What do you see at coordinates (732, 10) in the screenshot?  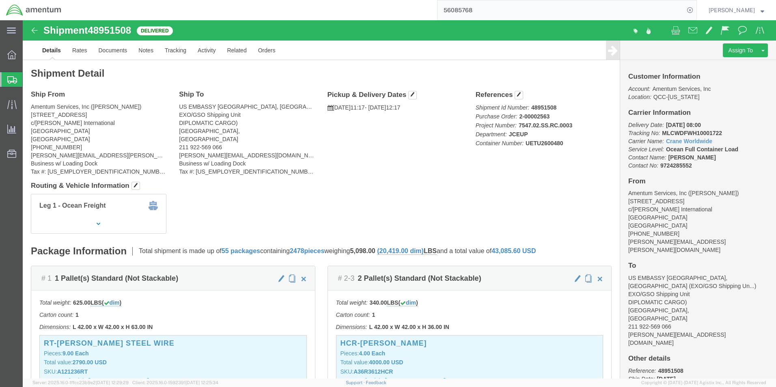 I see `span: Claudia Fernandez` at bounding box center [732, 10].